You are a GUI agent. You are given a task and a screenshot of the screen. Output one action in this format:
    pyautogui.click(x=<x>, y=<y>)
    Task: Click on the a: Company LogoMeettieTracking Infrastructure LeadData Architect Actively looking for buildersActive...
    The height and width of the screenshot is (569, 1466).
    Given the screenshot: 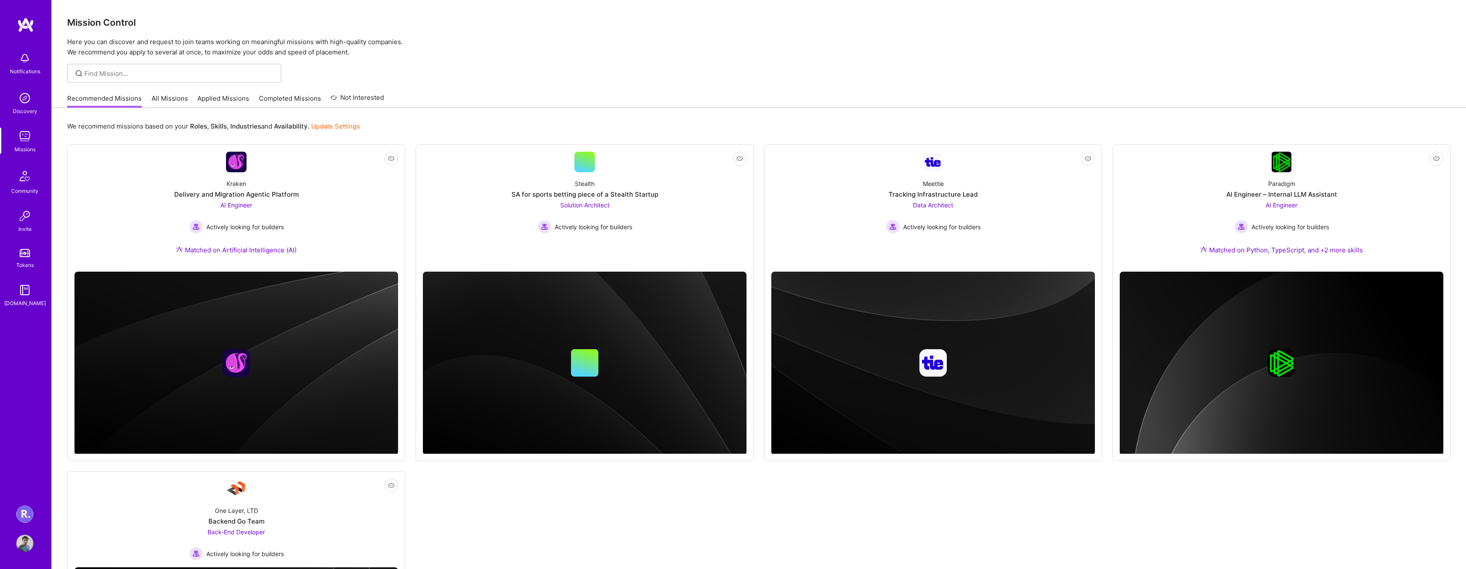 What is the action you would take?
    pyautogui.click(x=933, y=208)
    